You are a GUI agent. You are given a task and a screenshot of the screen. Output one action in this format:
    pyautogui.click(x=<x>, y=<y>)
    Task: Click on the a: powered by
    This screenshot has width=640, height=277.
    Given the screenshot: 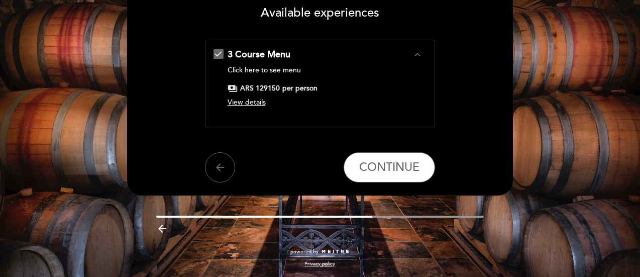 What is the action you would take?
    pyautogui.click(x=320, y=252)
    